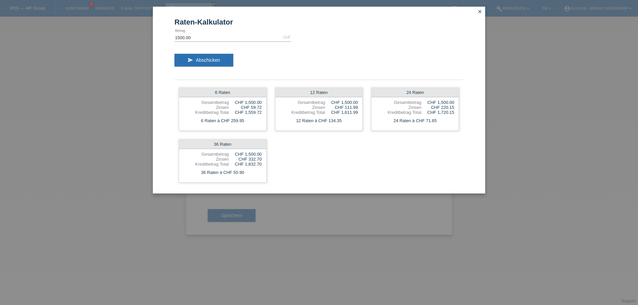  What do you see at coordinates (480, 12) in the screenshot?
I see `i: close` at bounding box center [480, 12].